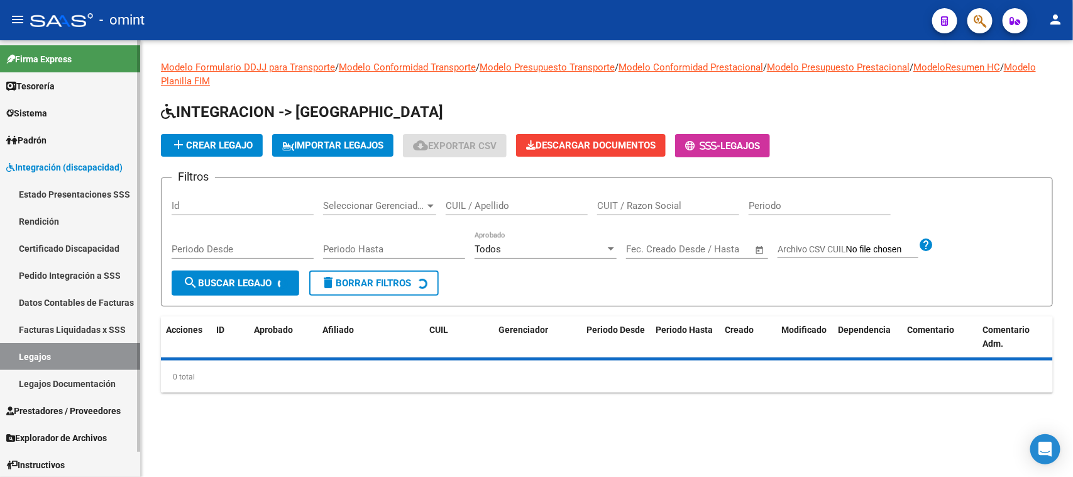 The width and height of the screenshot is (1073, 477). Describe the element at coordinates (739, 329) in the screenshot. I see `span: Creado` at that location.